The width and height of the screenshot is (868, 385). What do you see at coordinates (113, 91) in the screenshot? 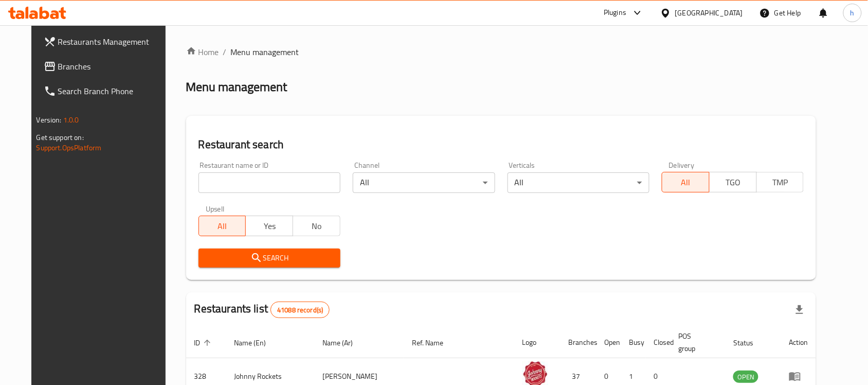
I see `span: Search Branch Phone` at bounding box center [113, 91].